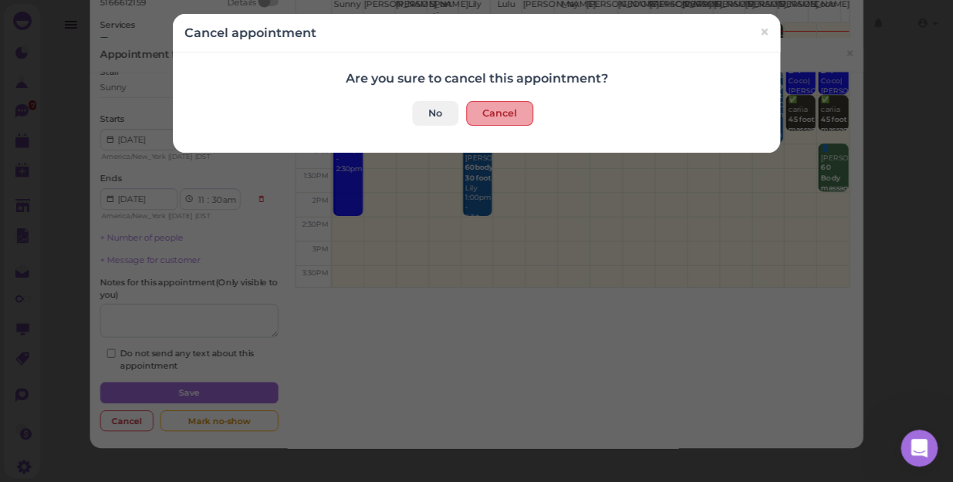  Describe the element at coordinates (499, 113) in the screenshot. I see `button: Cancel` at that location.